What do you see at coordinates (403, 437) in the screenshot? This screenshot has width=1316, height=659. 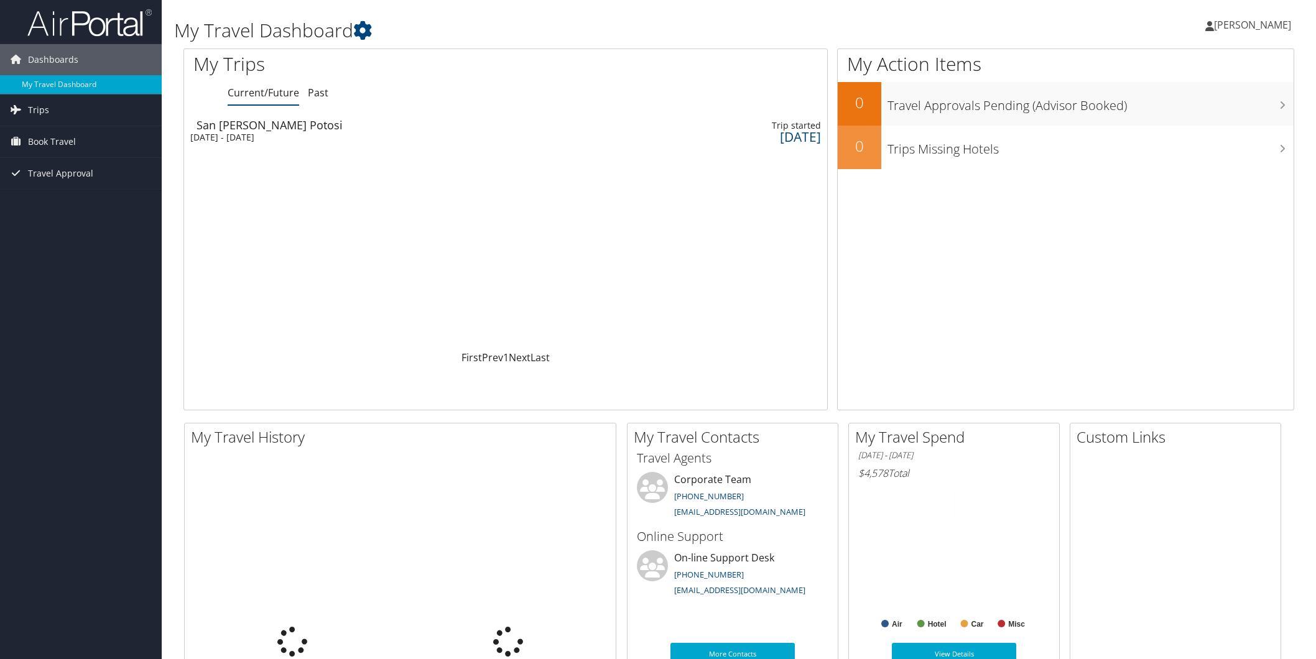 I see `h2: My Travel History` at bounding box center [403, 437].